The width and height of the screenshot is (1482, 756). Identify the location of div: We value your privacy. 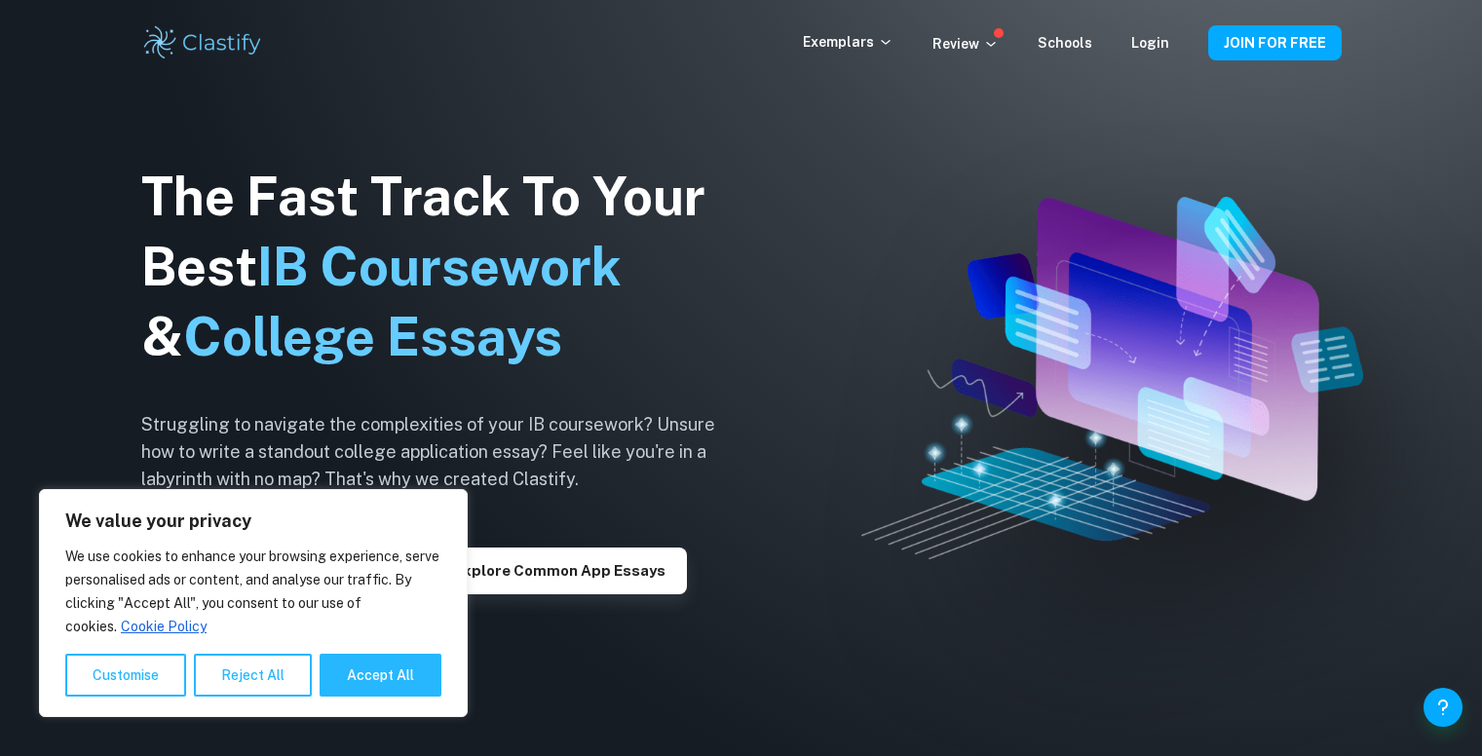
(253, 603).